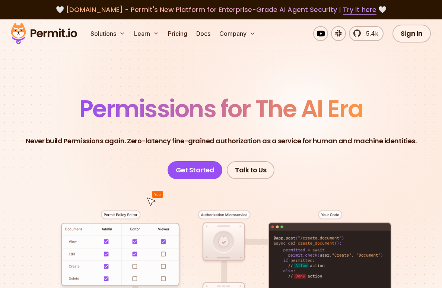 The height and width of the screenshot is (288, 442). Describe the element at coordinates (251, 170) in the screenshot. I see `a: Talk to Us` at that location.